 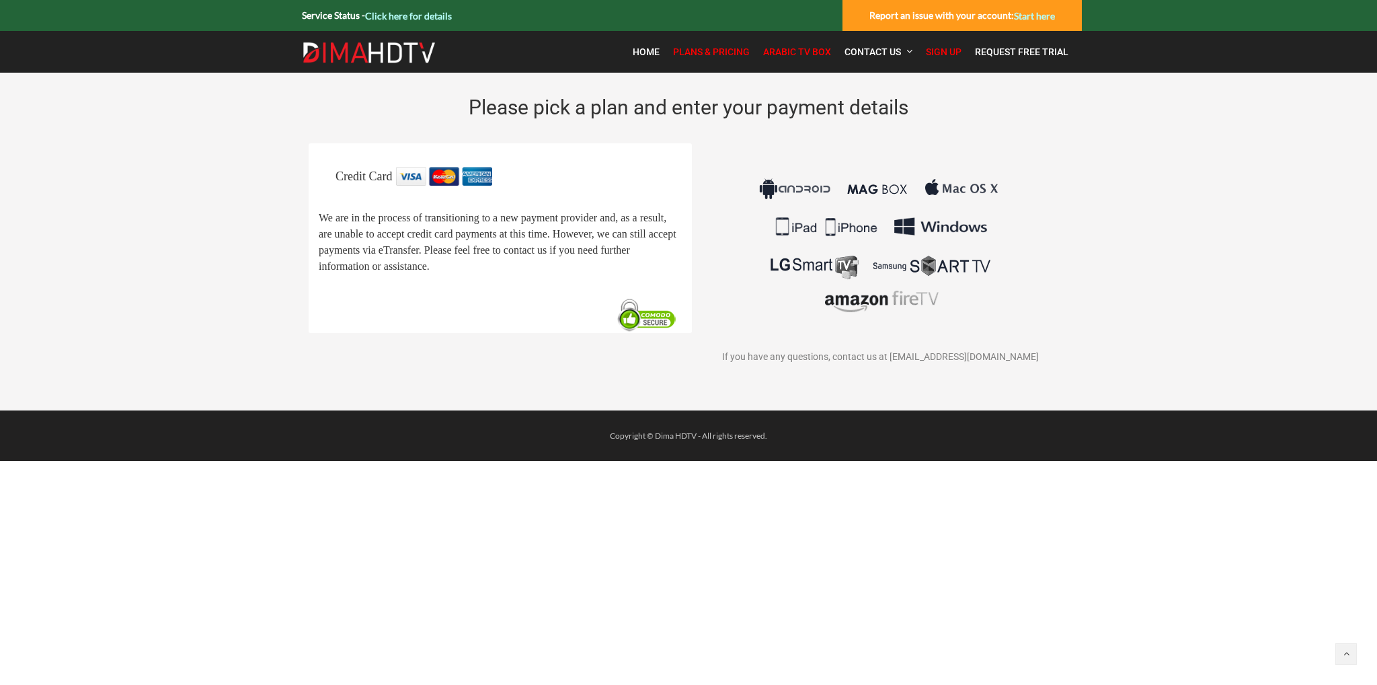 What do you see at coordinates (689, 107) in the screenshot?
I see `span: Please pick a plan and enter your payment details` at bounding box center [689, 107].